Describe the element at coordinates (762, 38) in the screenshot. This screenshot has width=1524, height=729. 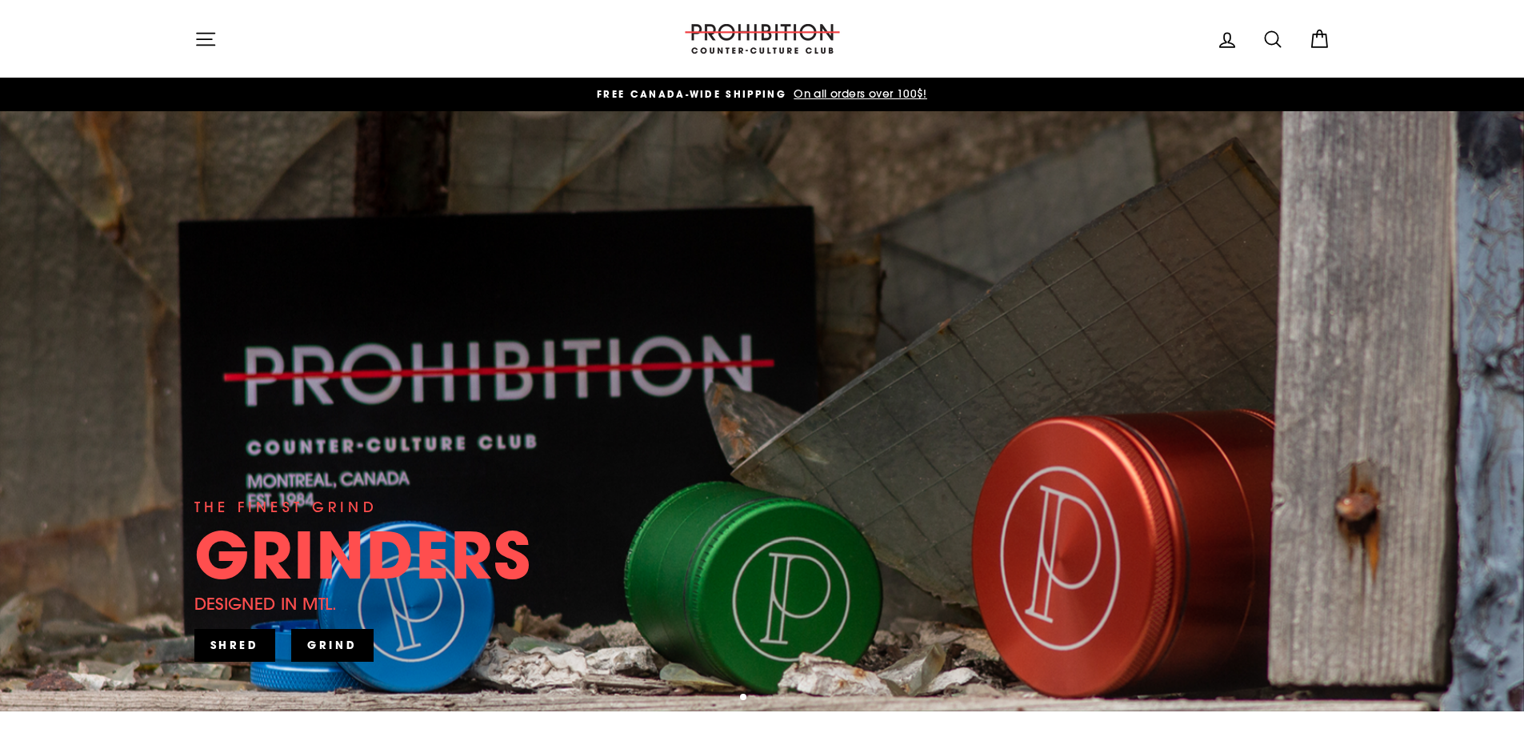
I see `img: PROHIBITION COUNTER-CULTURE CLUB` at that location.